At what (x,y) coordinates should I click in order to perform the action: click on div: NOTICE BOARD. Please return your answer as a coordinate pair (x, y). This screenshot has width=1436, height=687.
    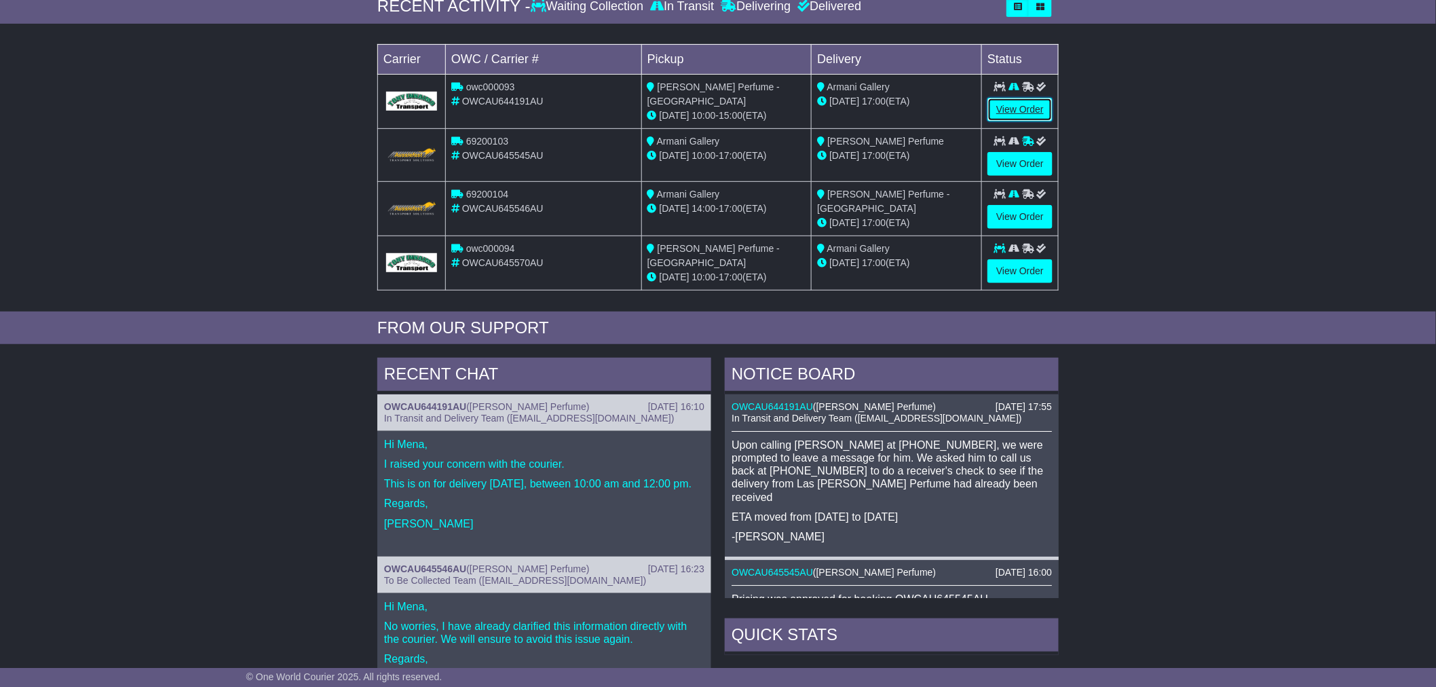
    Looking at the image, I should click on (891, 376).